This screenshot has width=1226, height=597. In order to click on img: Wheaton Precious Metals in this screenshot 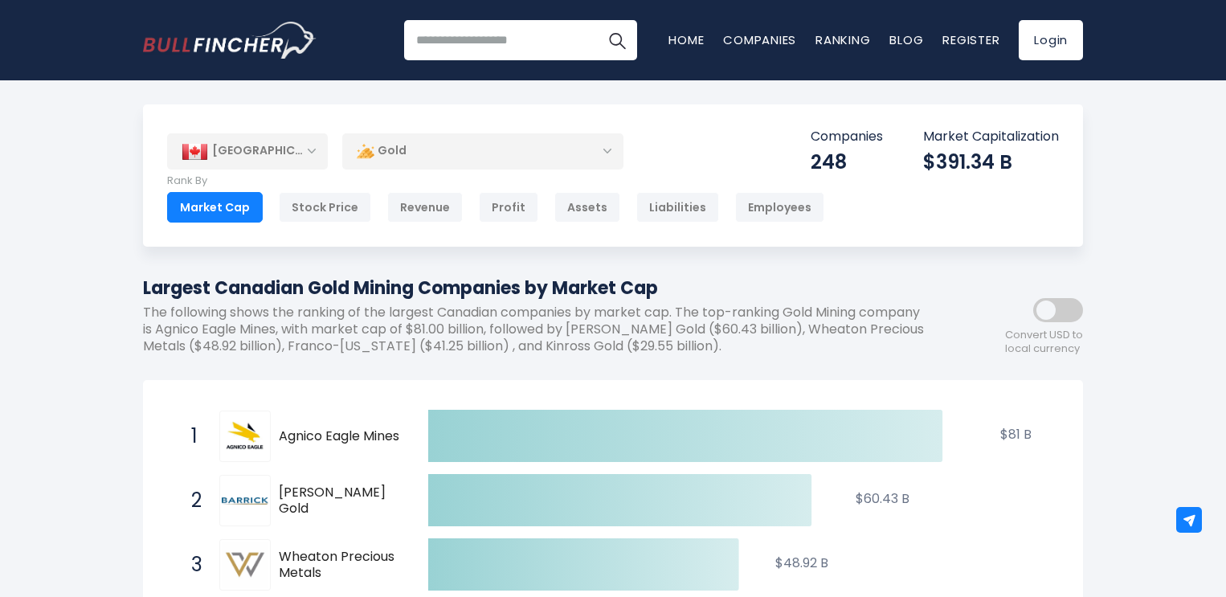, I will do `click(245, 565)`.